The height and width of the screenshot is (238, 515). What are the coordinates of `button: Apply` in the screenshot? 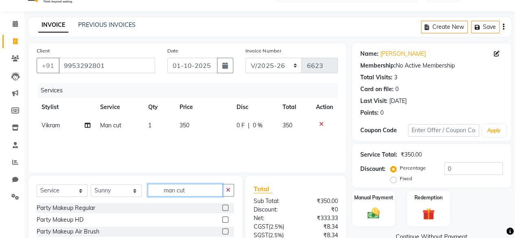 It's located at (494, 131).